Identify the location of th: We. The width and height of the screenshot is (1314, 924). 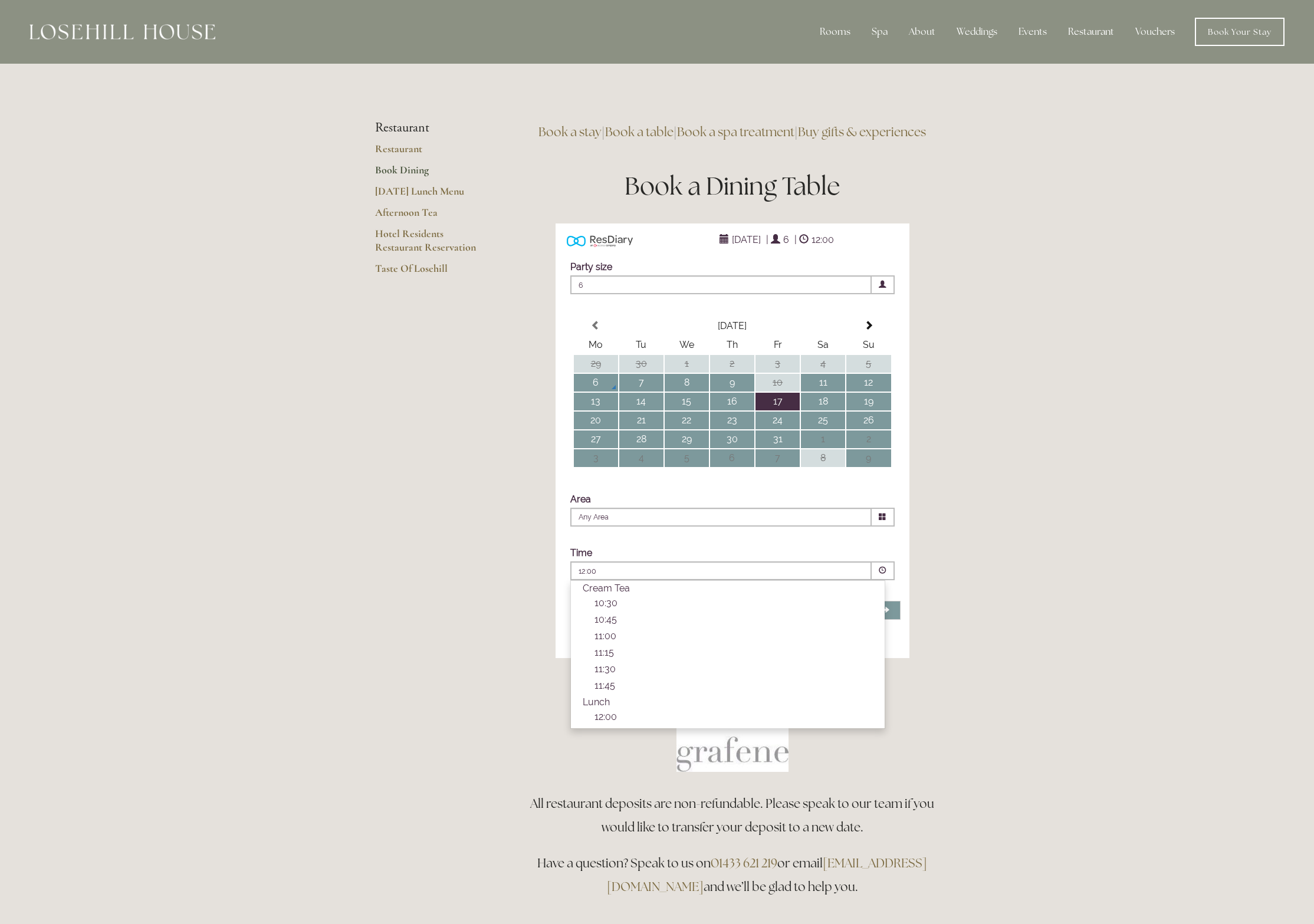
(687, 345).